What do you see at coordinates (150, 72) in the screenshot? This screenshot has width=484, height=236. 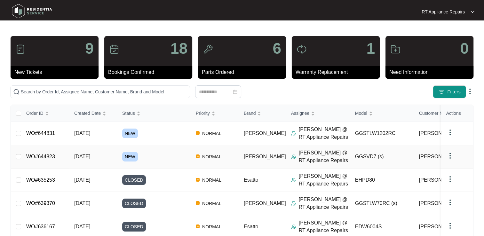 I see `p: Bookings Confirmed` at bounding box center [150, 72].